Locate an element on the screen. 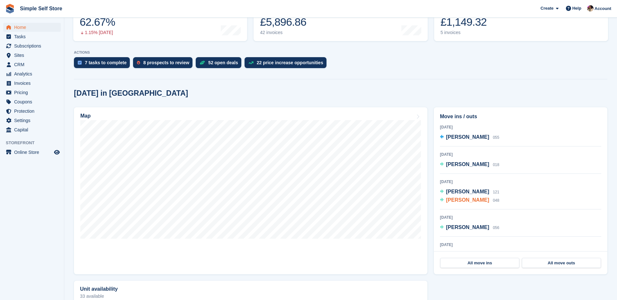 The image size is (617, 300). h2: Map is located at coordinates (85, 116).